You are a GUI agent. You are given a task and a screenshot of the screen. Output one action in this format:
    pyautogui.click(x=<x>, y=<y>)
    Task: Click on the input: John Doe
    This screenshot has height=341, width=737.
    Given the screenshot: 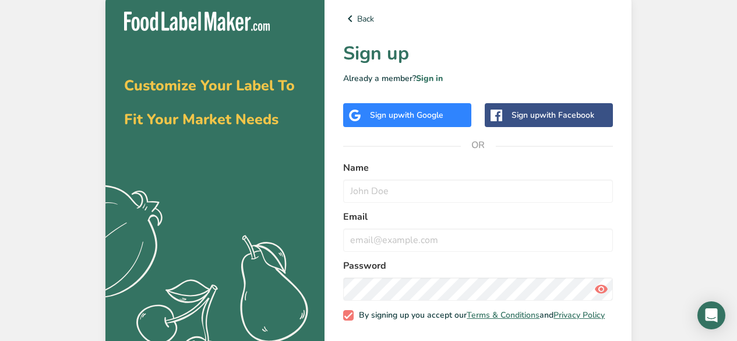 What is the action you would take?
    pyautogui.click(x=478, y=191)
    